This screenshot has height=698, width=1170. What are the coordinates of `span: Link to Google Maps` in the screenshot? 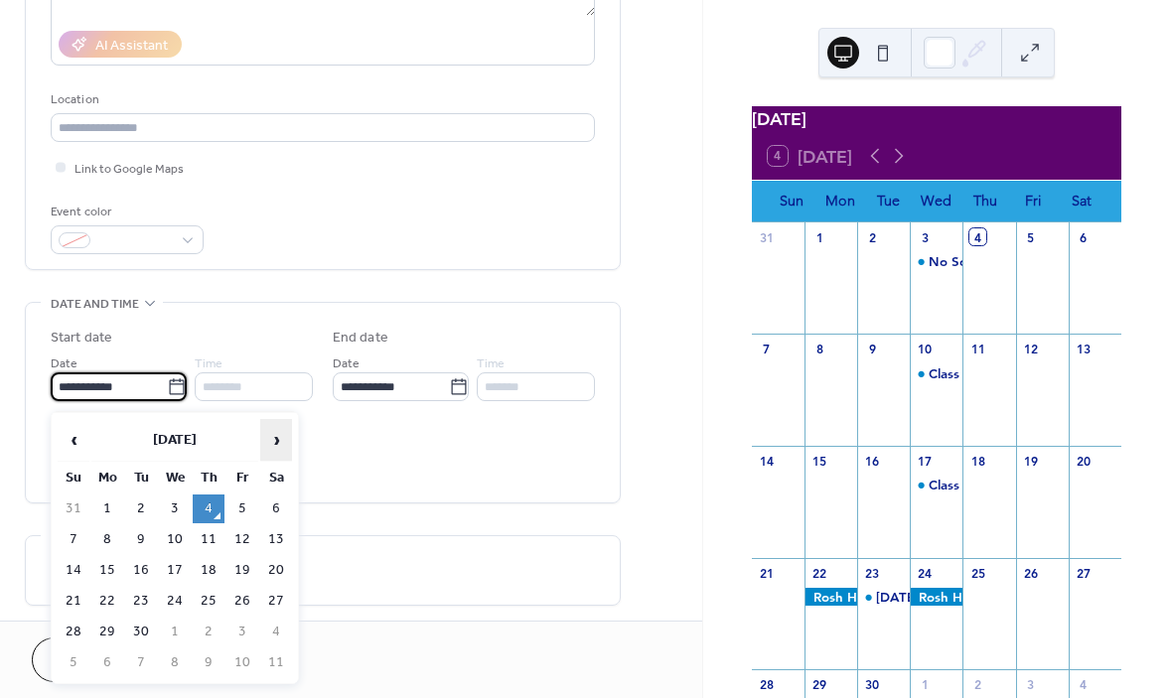 It's located at (129, 169).